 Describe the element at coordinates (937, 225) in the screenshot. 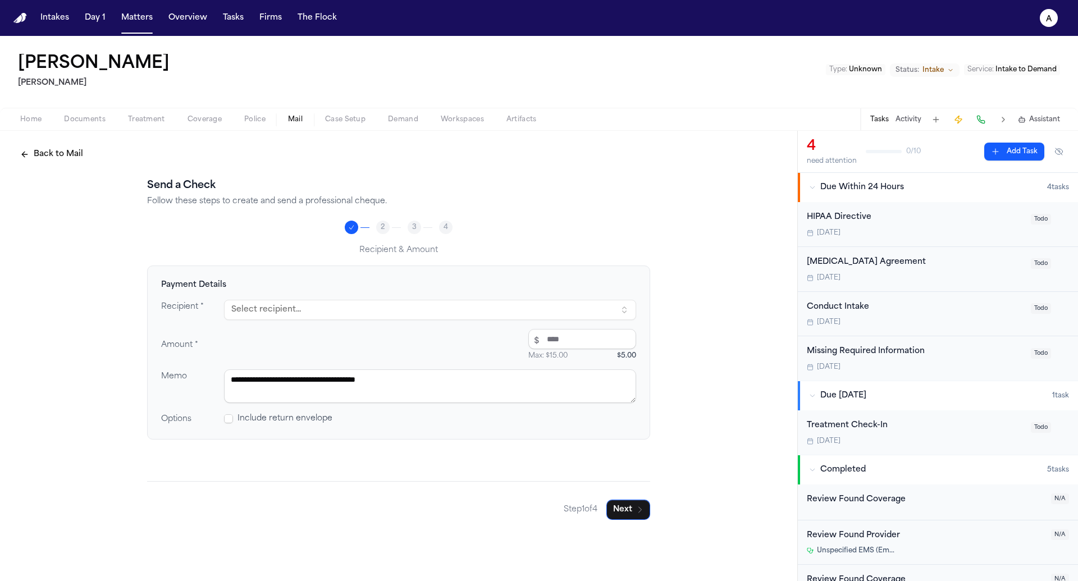

I see `div: Open task: HIPAA Directive` at that location.